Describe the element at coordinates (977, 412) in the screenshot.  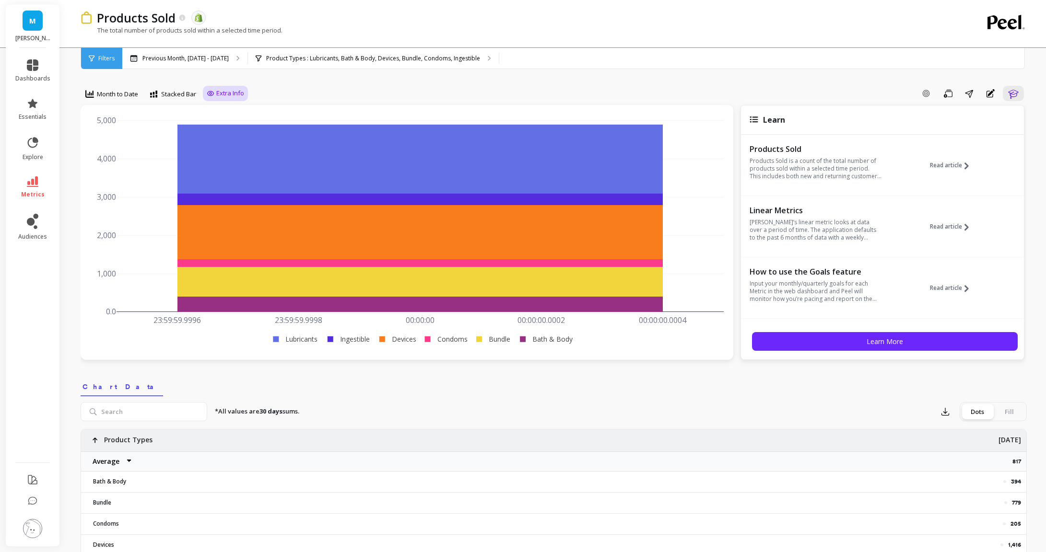
I see `div: Dots` at that location.